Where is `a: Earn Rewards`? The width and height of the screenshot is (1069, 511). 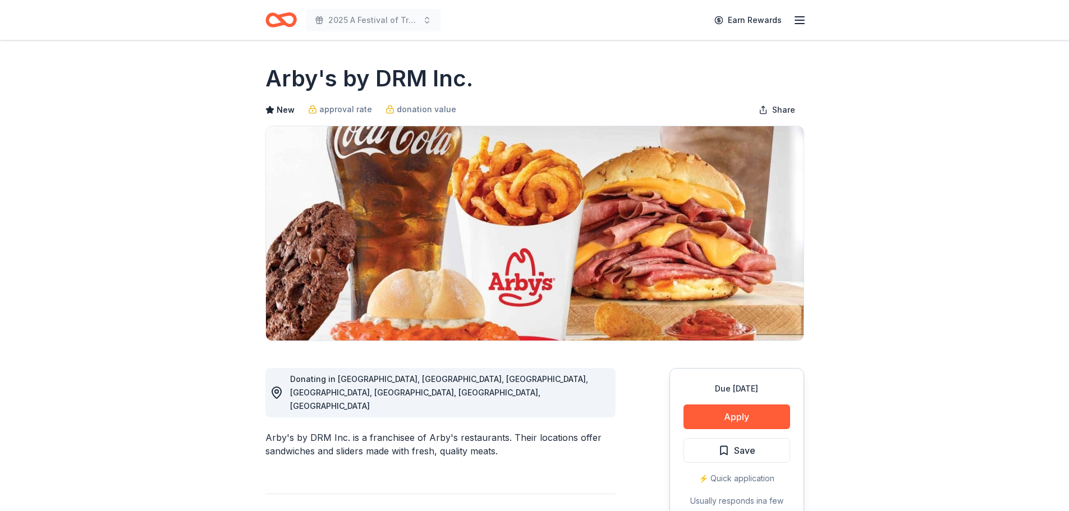 a: Earn Rewards is located at coordinates (748, 20).